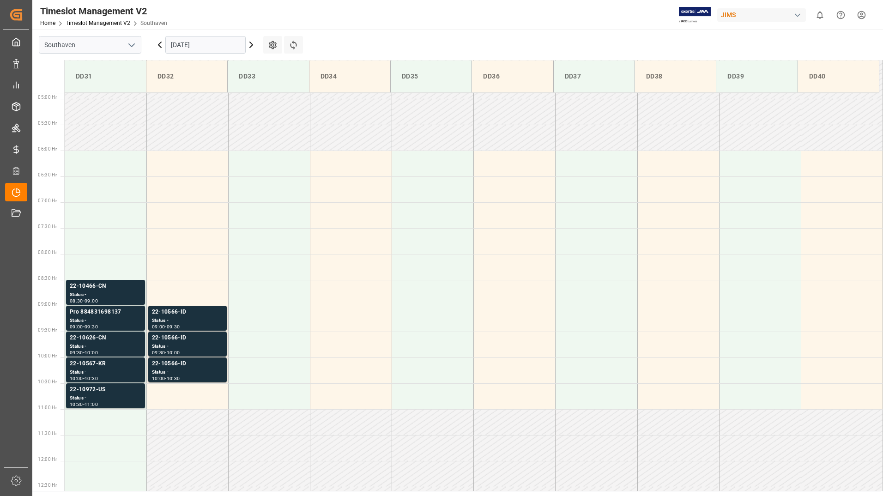 Image resolution: width=883 pixels, height=496 pixels. I want to click on span: 09:30 Hr, so click(47, 330).